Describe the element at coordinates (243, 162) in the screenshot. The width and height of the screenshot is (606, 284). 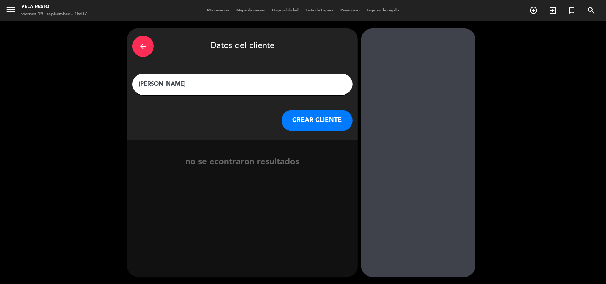
I see `div: no se econtraron resultados` at that location.